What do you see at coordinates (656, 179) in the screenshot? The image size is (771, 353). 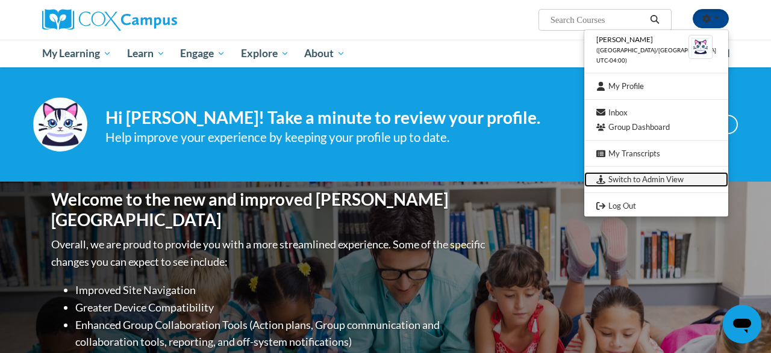 I see `a: Switch to Admin View` at bounding box center [656, 179].